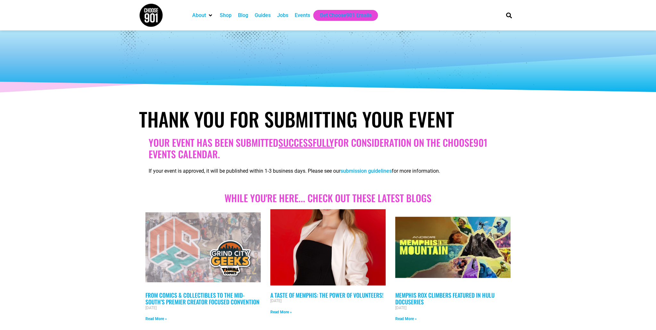  Describe the element at coordinates (509, 15) in the screenshot. I see `div: Search` at that location.